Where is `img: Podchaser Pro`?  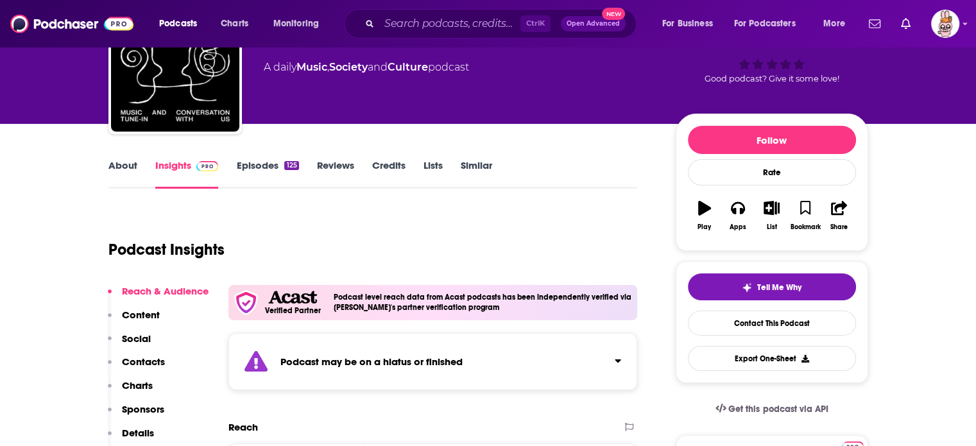 img: Podchaser Pro is located at coordinates (207, 166).